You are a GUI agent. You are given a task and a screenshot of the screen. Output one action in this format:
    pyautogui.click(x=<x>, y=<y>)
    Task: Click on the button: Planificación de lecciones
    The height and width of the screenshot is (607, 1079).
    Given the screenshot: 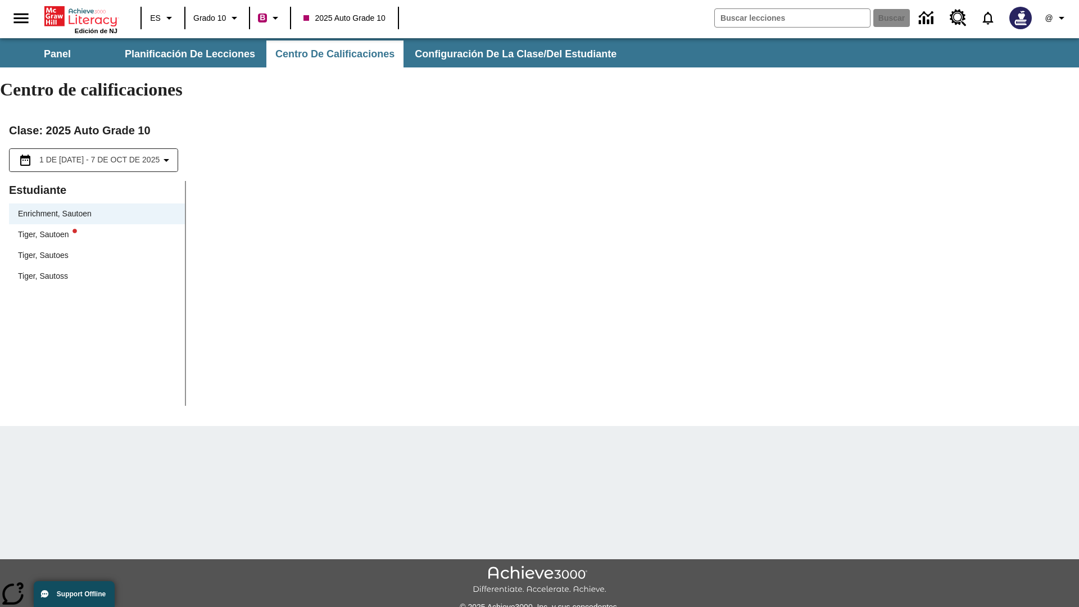 What is the action you would take?
    pyautogui.click(x=190, y=54)
    